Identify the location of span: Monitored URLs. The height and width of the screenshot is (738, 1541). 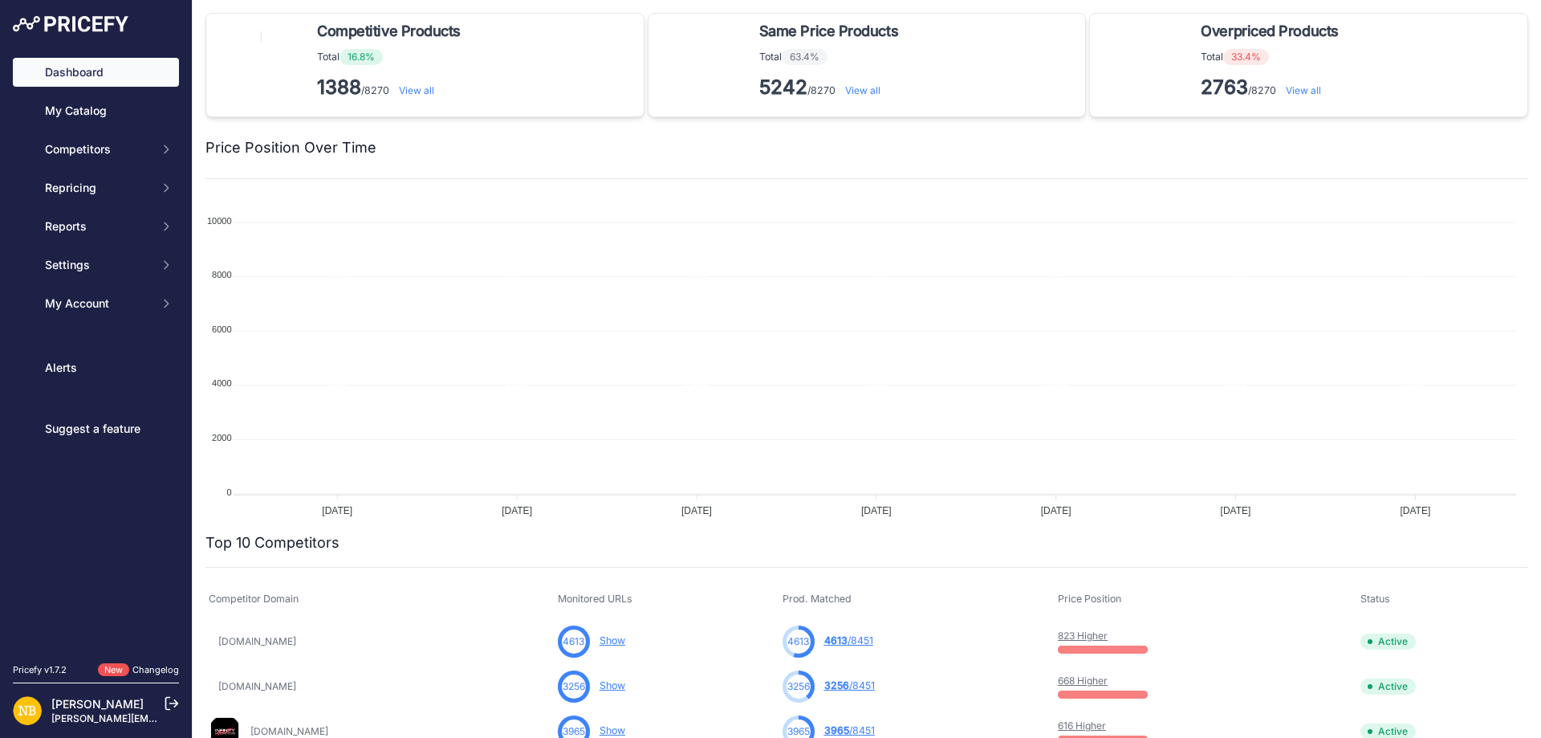
(595, 598).